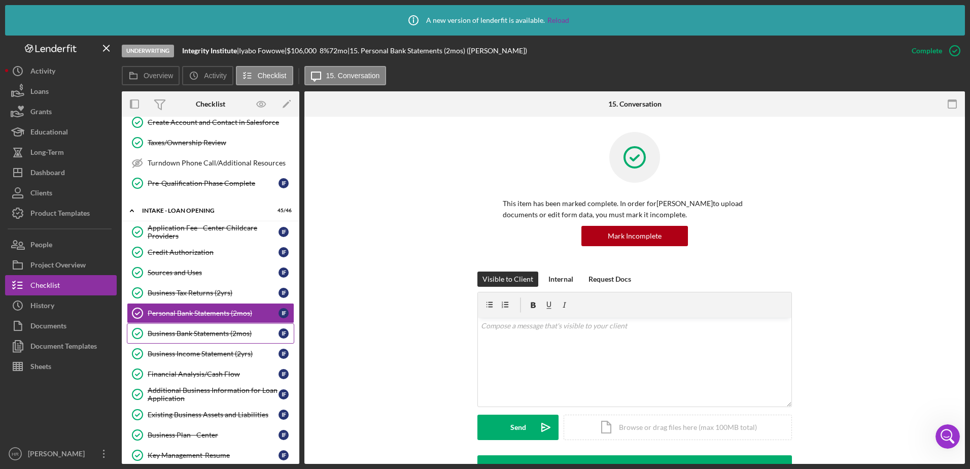 This screenshot has height=469, width=970. What do you see at coordinates (211, 143) in the screenshot?
I see `a: Taxes/Ownership Review` at bounding box center [211, 143].